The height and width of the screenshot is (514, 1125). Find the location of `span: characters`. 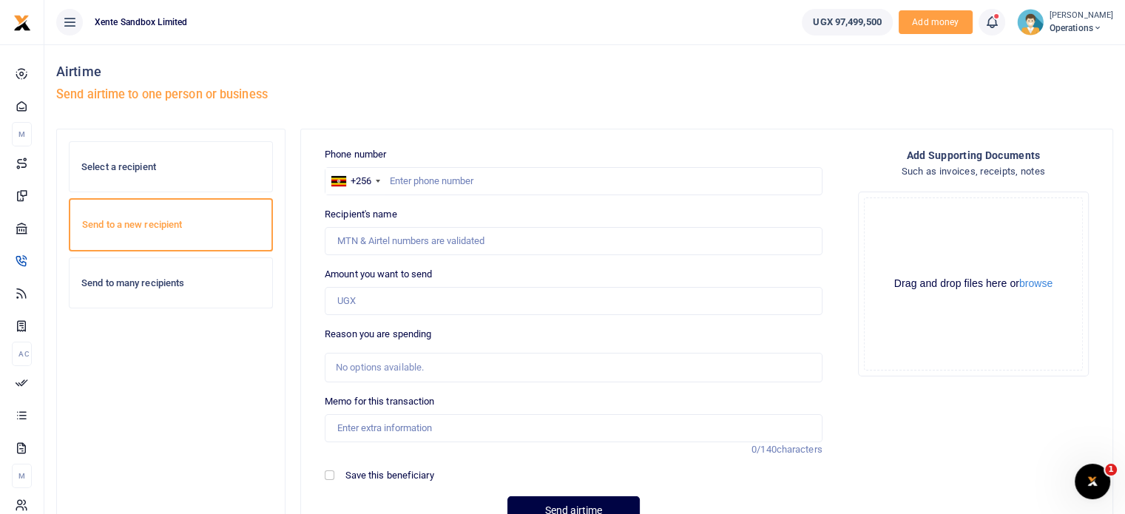

span: characters is located at coordinates (800, 449).